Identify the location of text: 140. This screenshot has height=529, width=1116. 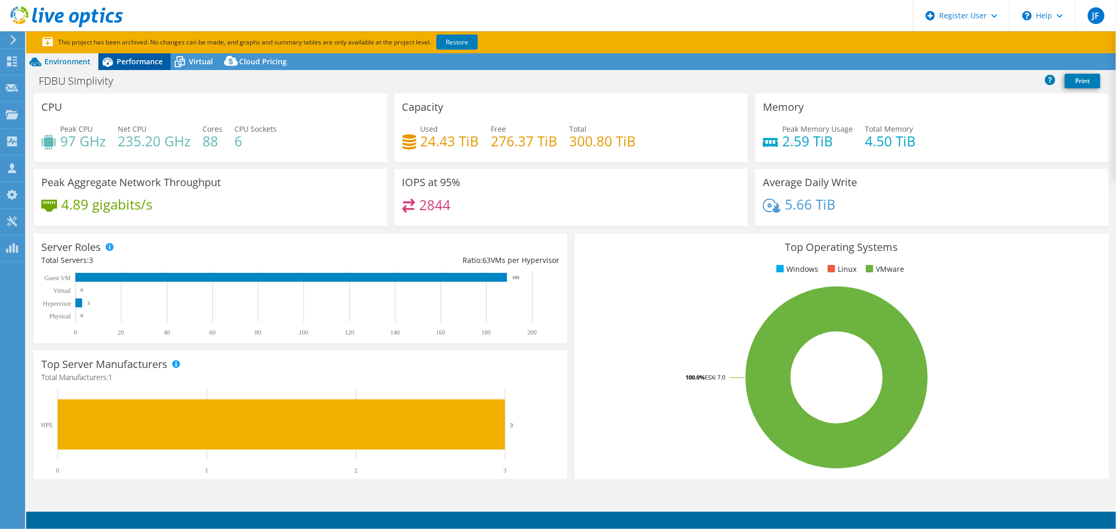
(395, 333).